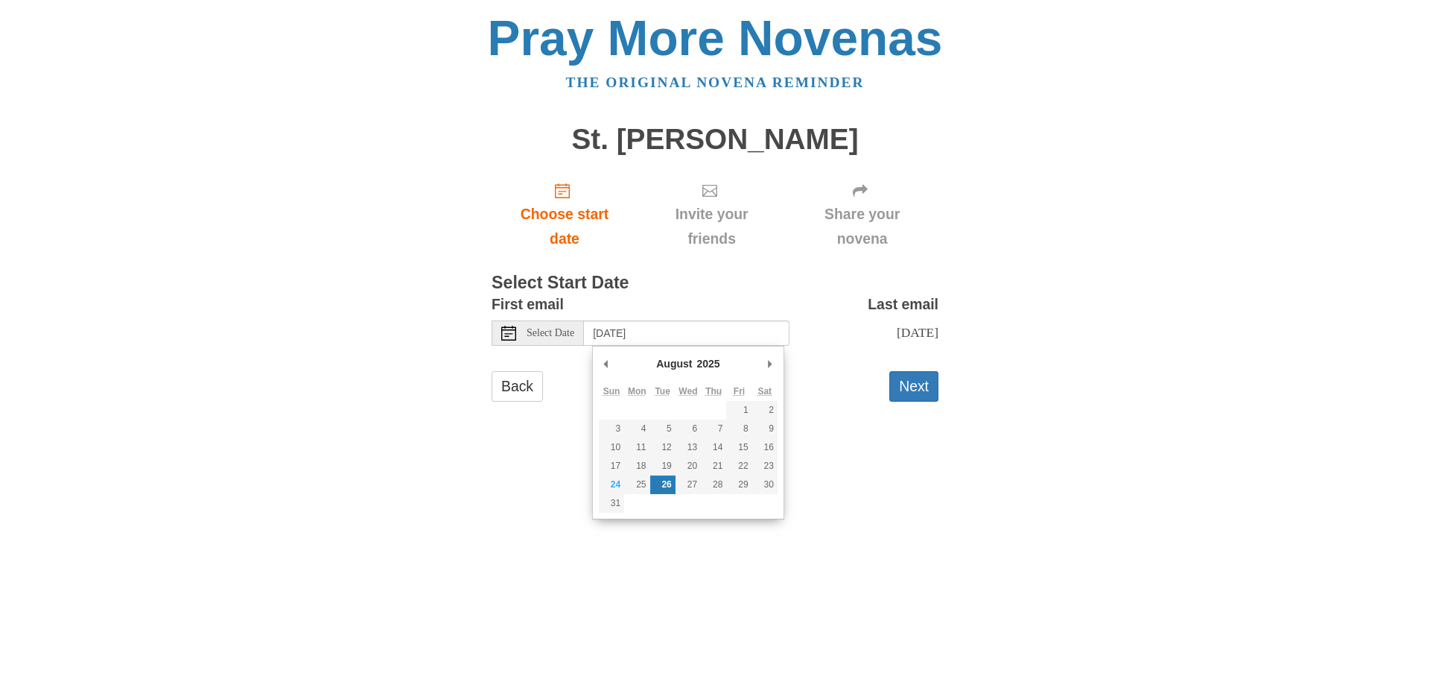 The image size is (1430, 679). What do you see at coordinates (517, 386) in the screenshot?
I see `a: Back` at bounding box center [517, 386].